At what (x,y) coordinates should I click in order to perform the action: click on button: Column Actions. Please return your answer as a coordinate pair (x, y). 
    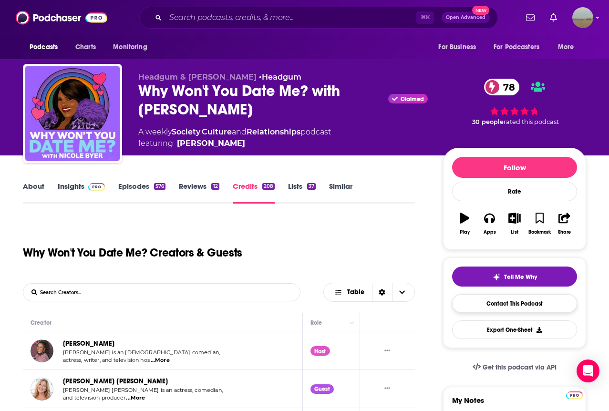
    Looking at the image, I should click on (352, 323).